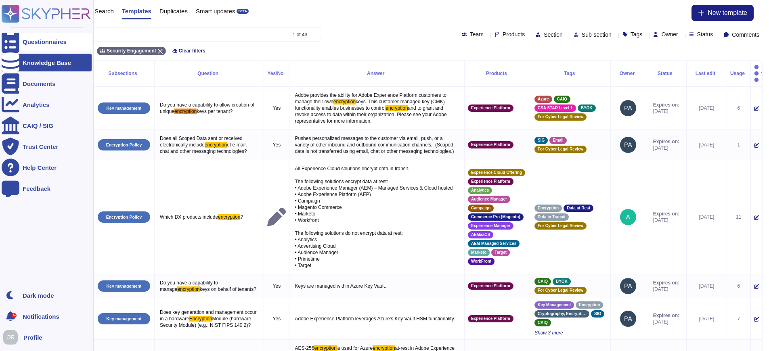 This screenshot has height=351, width=769. Describe the element at coordinates (40, 146) in the screenshot. I see `div: Trust Center` at that location.